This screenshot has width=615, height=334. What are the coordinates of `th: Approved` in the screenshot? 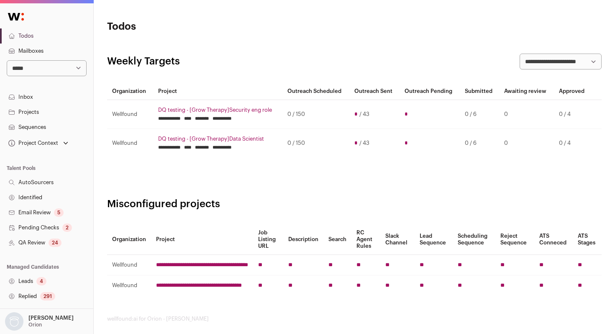 It's located at (573, 91).